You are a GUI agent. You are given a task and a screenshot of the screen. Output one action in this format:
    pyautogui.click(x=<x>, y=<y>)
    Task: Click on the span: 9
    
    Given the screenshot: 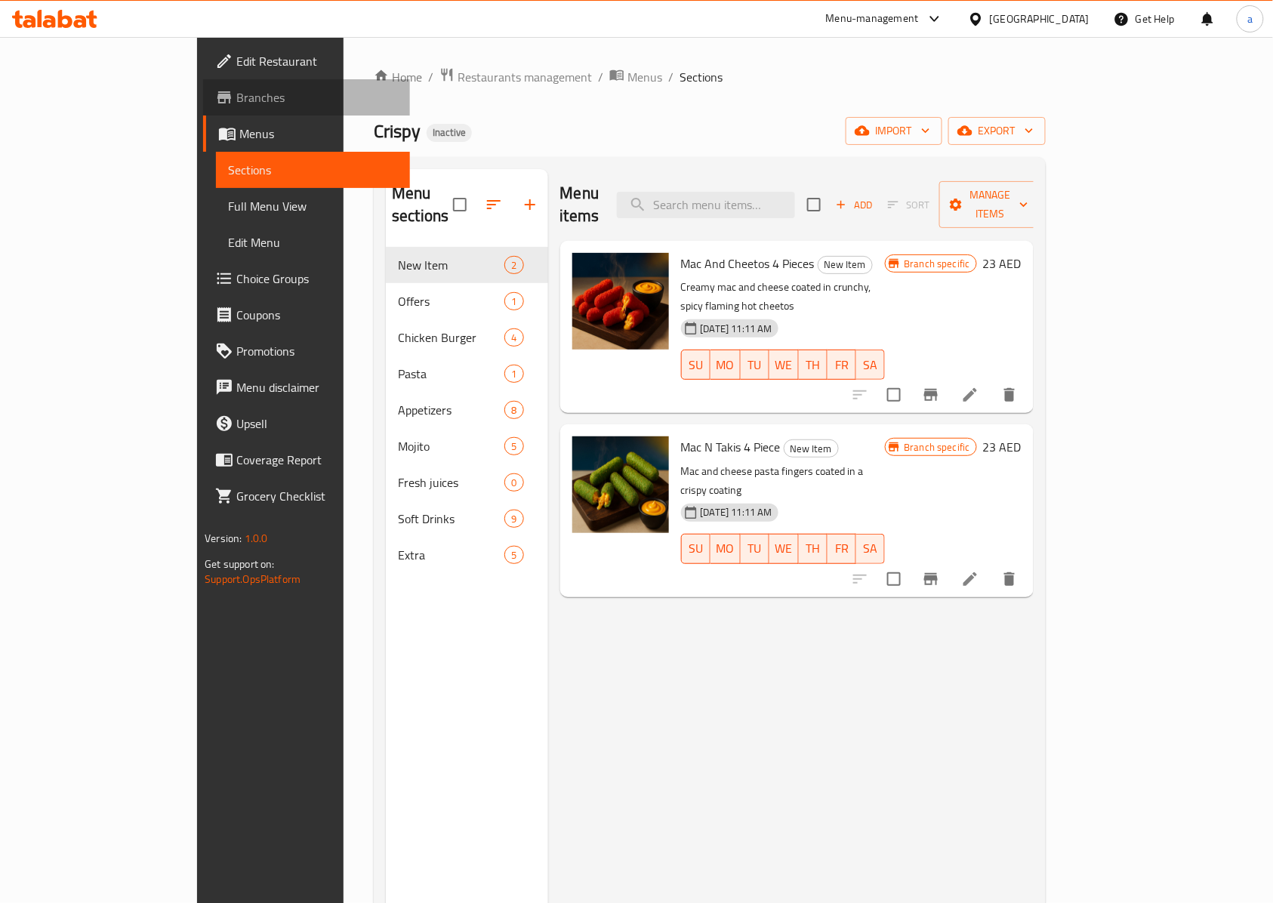 What is the action you would take?
    pyautogui.click(x=513, y=519)
    